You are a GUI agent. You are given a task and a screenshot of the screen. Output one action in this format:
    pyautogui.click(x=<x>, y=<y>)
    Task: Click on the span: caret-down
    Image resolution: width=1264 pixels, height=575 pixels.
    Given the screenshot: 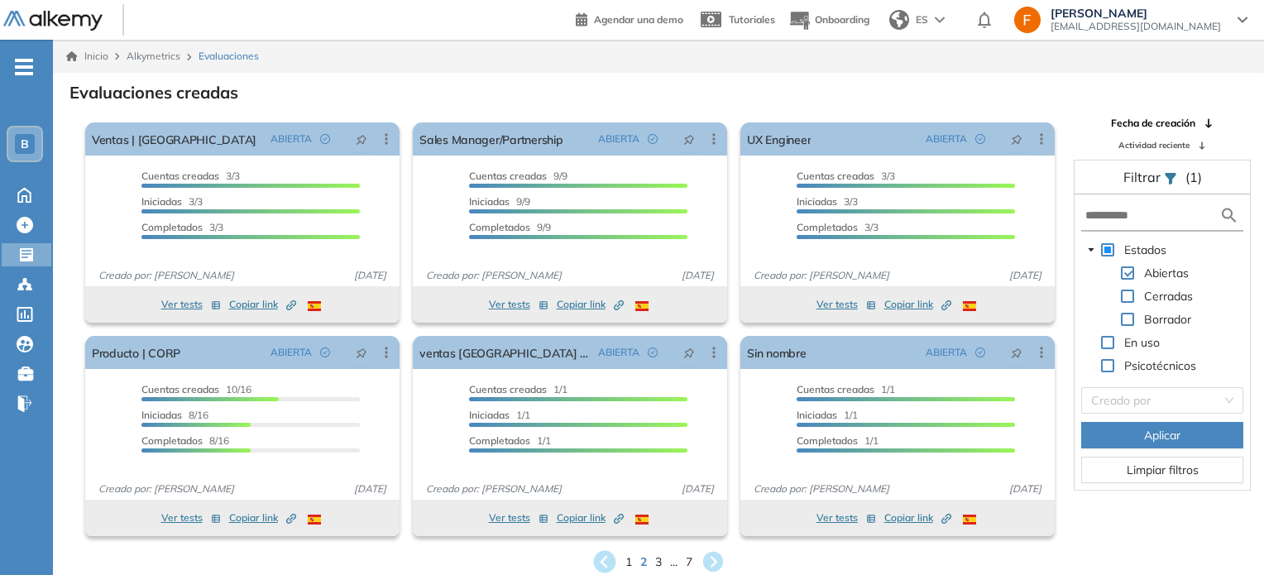 What is the action you would take?
    pyautogui.click(x=1091, y=250)
    